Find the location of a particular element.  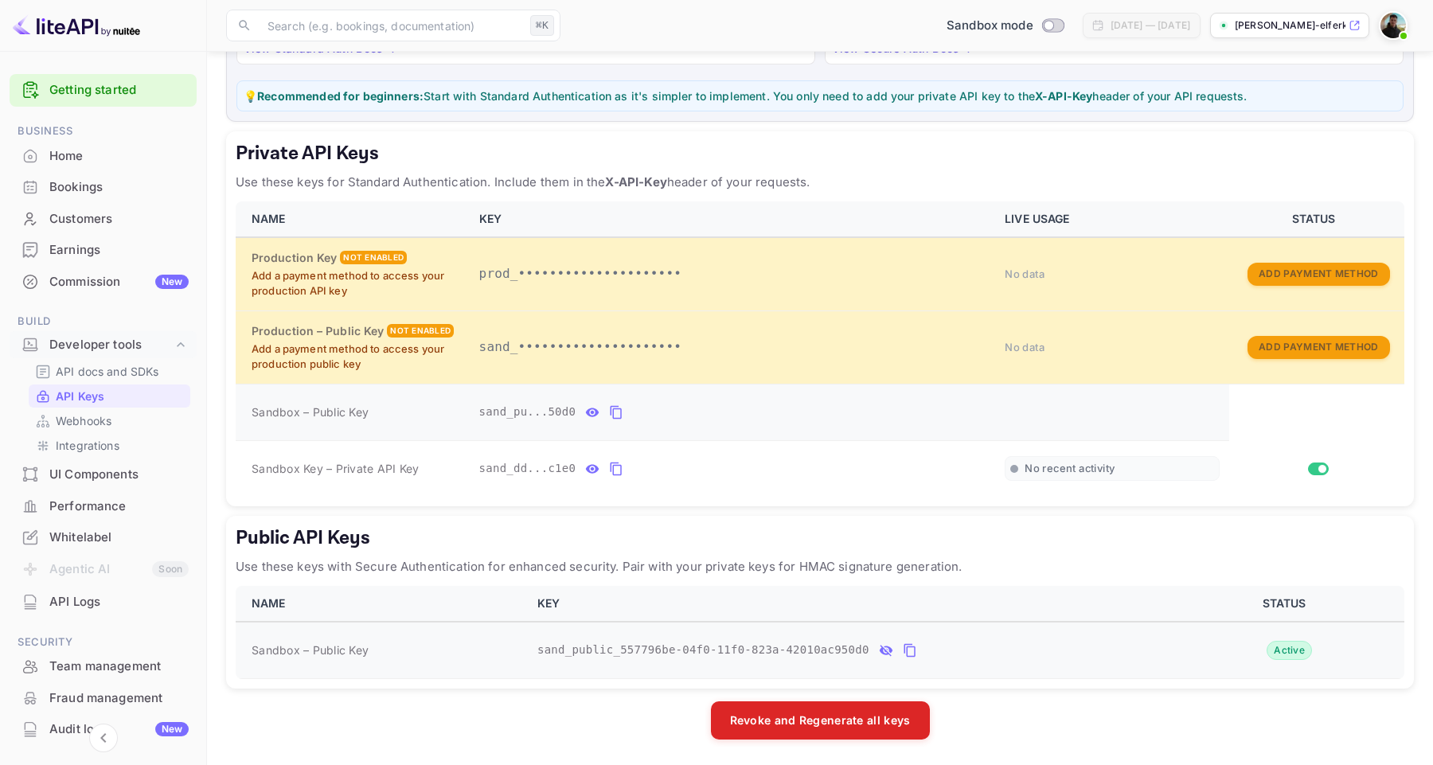

div: Integrations is located at coordinates (109, 445).